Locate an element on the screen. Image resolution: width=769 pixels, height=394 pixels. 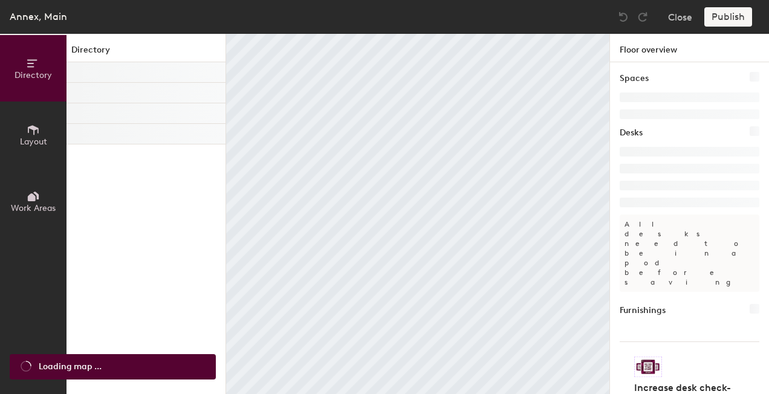
img: Redo is located at coordinates (642, 17).